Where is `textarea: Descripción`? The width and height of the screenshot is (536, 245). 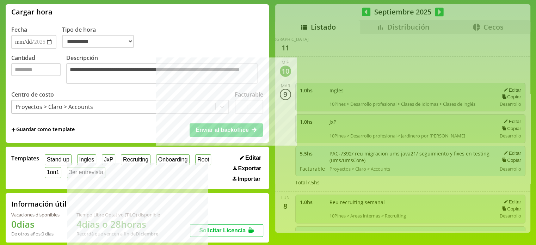 textarea: Descripción is located at coordinates (162, 73).